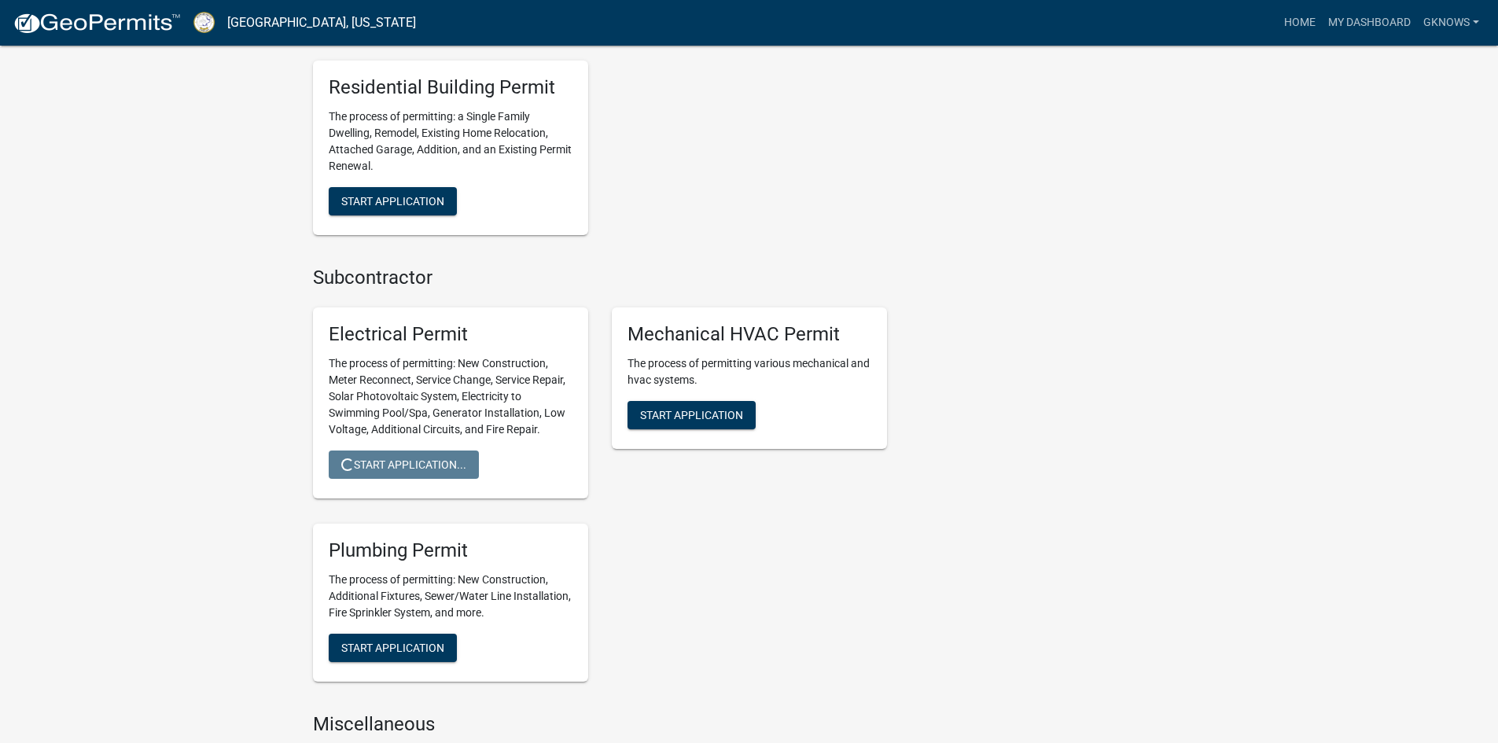 The height and width of the screenshot is (743, 1498). Describe the element at coordinates (451, 87) in the screenshot. I see `h5: Residential Building Permit` at that location.